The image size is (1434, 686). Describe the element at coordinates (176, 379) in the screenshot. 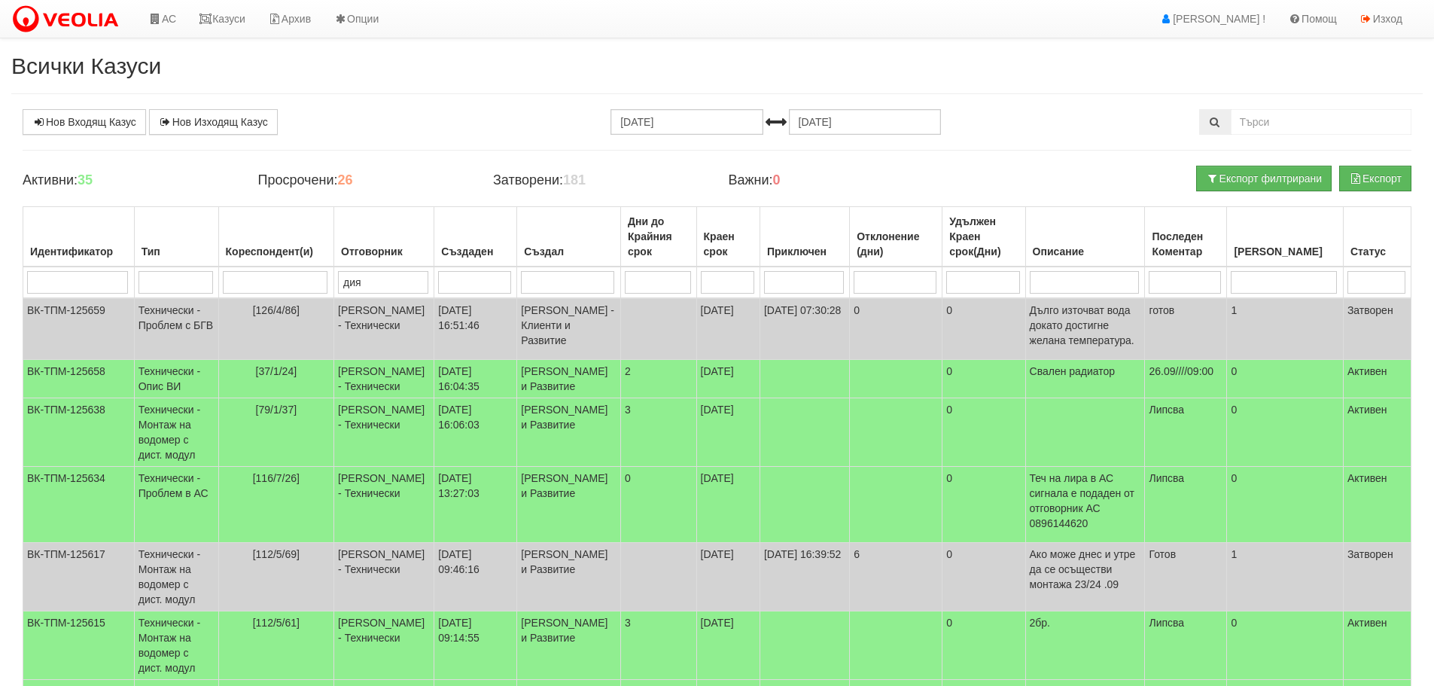

I see `td: Технически - Опис ВИ` at that location.